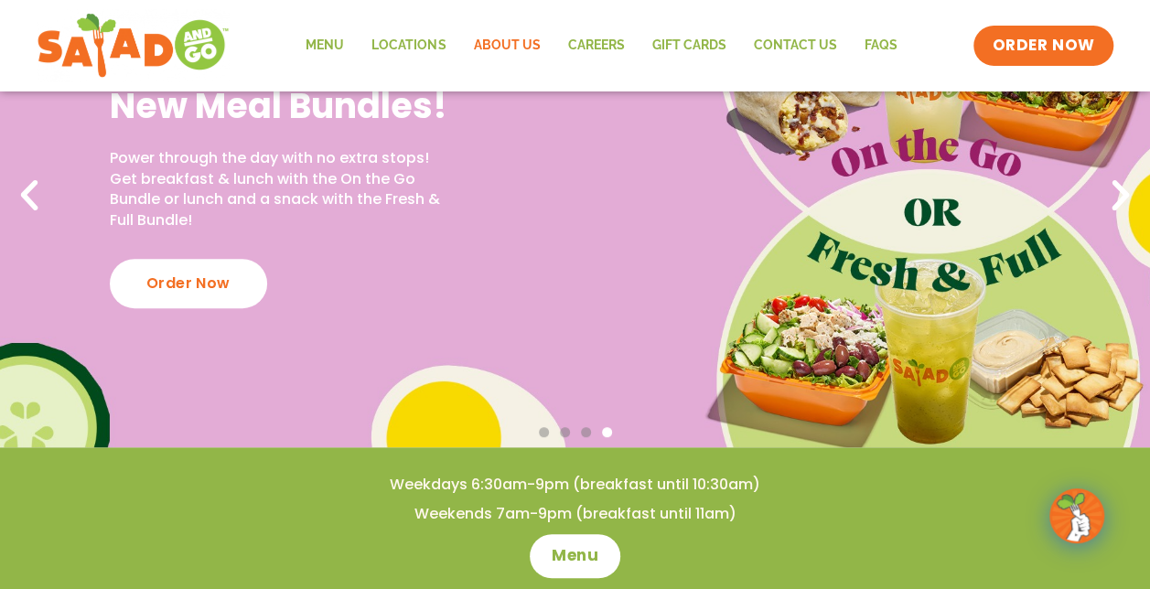 This screenshot has width=1150, height=589. I want to click on div: Order Now, so click(188, 284).